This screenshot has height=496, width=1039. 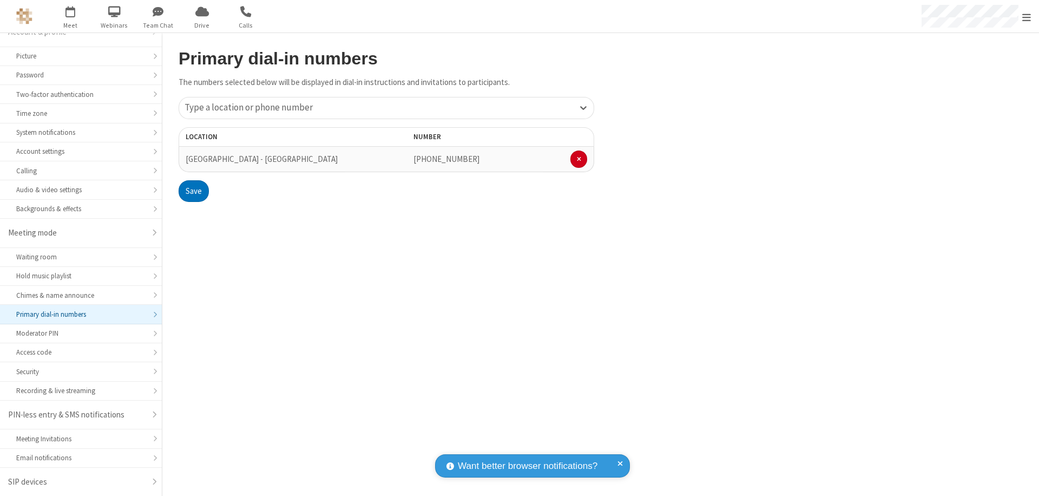 What do you see at coordinates (81, 352) in the screenshot?
I see `div: Access code` at bounding box center [81, 352].